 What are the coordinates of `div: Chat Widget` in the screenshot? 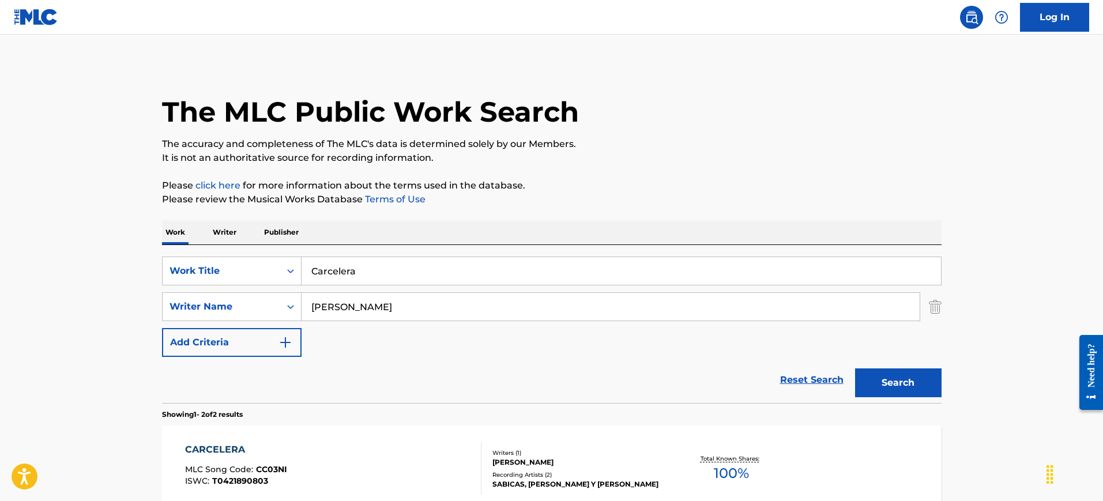 It's located at (1074, 473).